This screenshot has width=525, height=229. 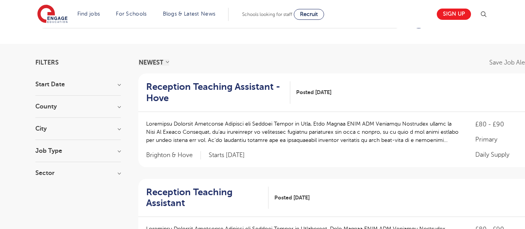 I want to click on a: Recruit, so click(x=309, y=14).